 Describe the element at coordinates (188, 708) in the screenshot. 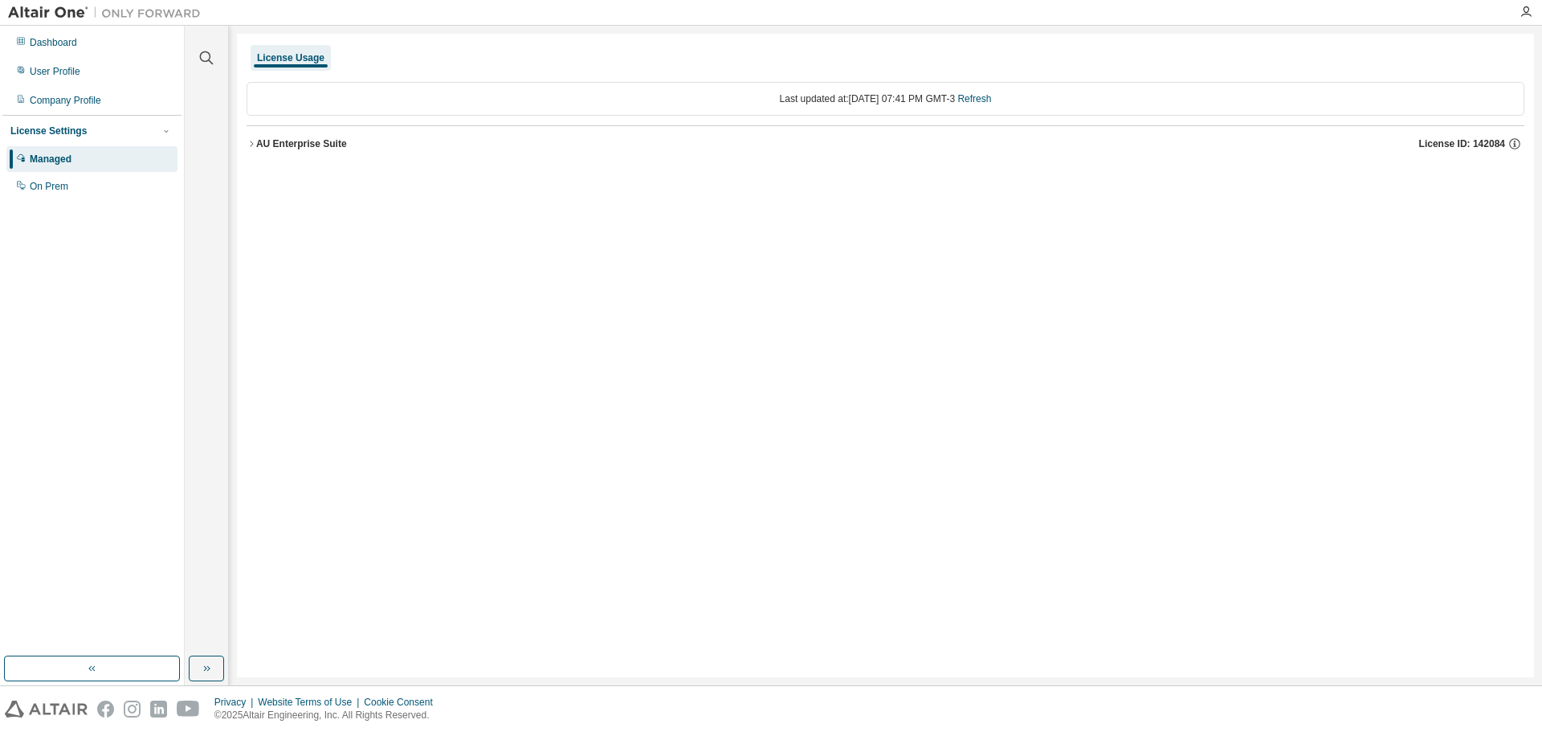

I see `img: youtube.svg` at that location.